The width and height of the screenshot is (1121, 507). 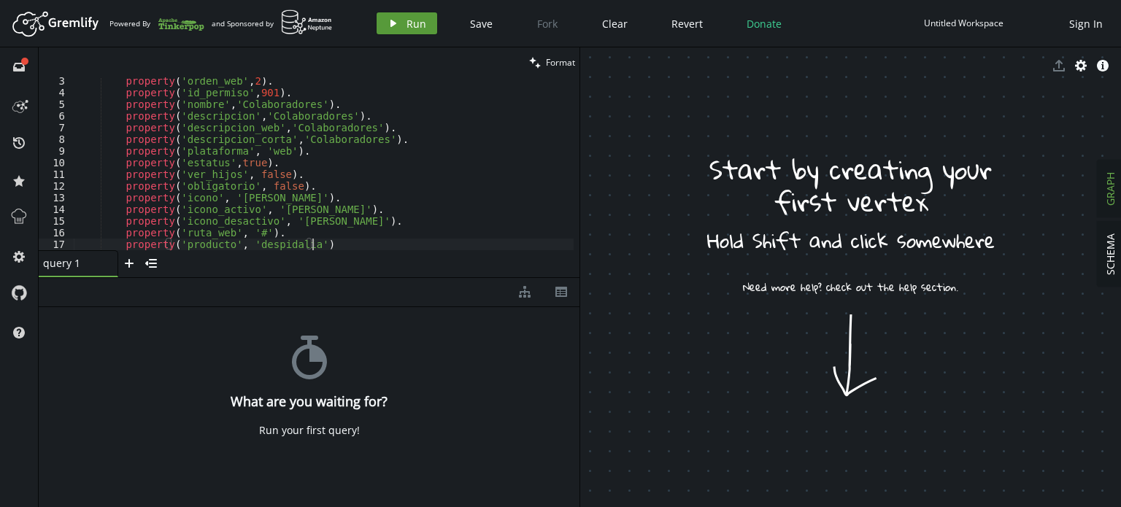 I want to click on div: 17, so click(x=56, y=244).